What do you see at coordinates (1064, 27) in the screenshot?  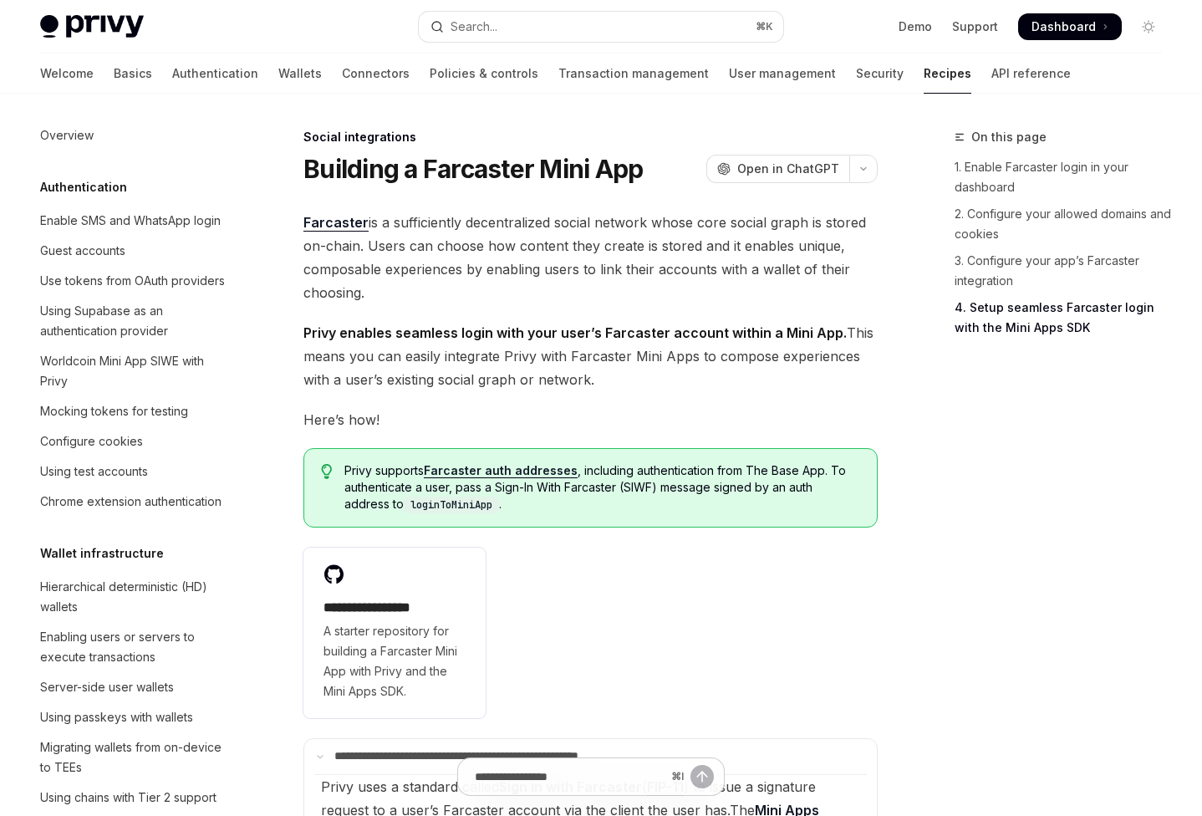 I see `span: Dashboard` at bounding box center [1064, 27].